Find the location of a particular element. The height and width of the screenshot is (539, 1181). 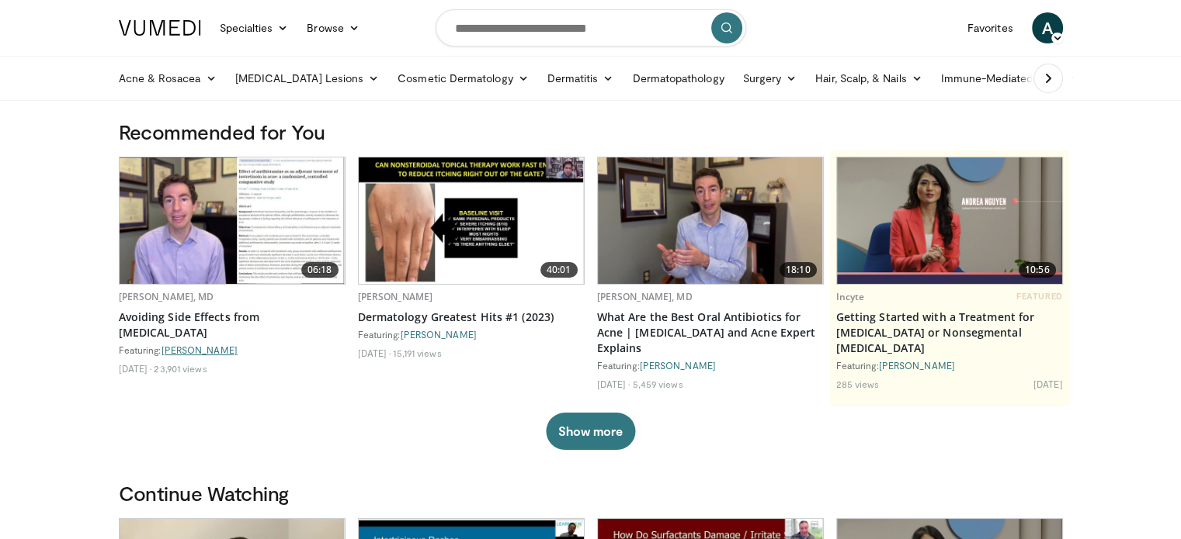

h3: Continue Watching is located at coordinates (591, 494).